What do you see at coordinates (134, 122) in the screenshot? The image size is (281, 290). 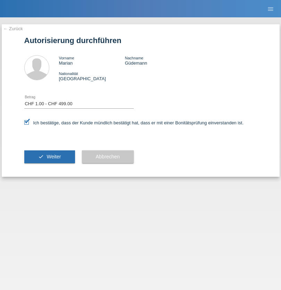 I see `label: Ich bestätige, dass der Kunde mündlich bestätigt hat, dass er mit einer Bonitätsprüfung einversta...` at bounding box center [134, 122].